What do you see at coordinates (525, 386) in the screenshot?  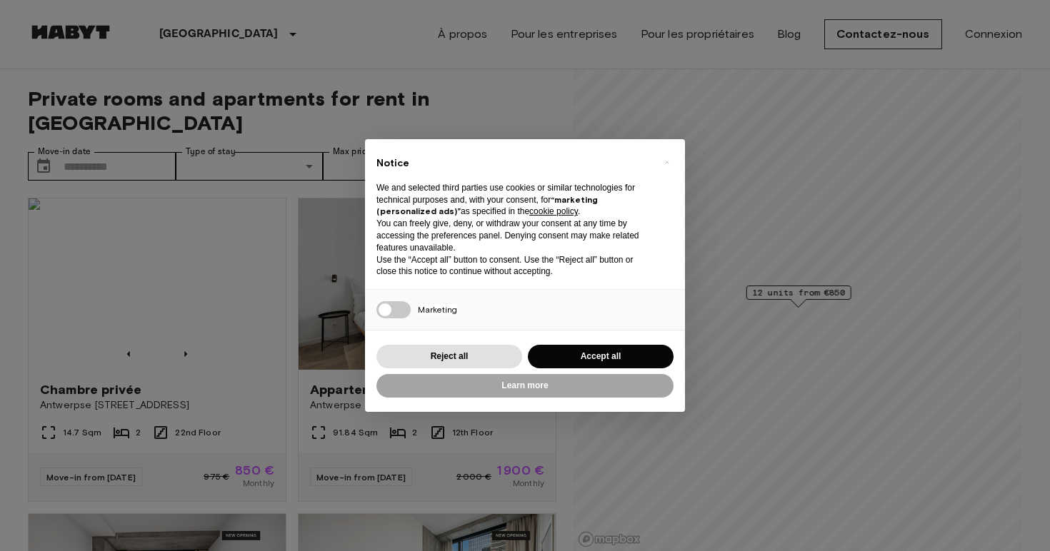 I see `button: Learn more` at bounding box center [525, 386].